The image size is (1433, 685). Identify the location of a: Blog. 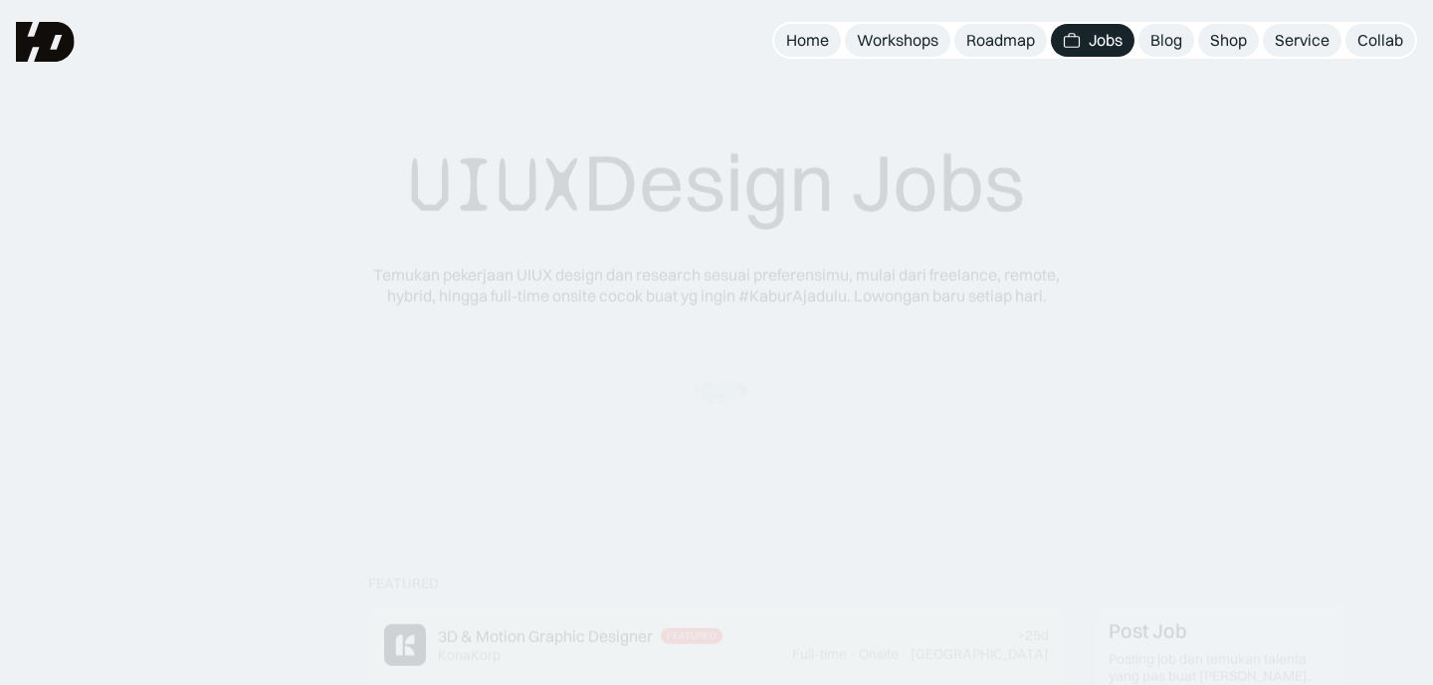
(1166, 40).